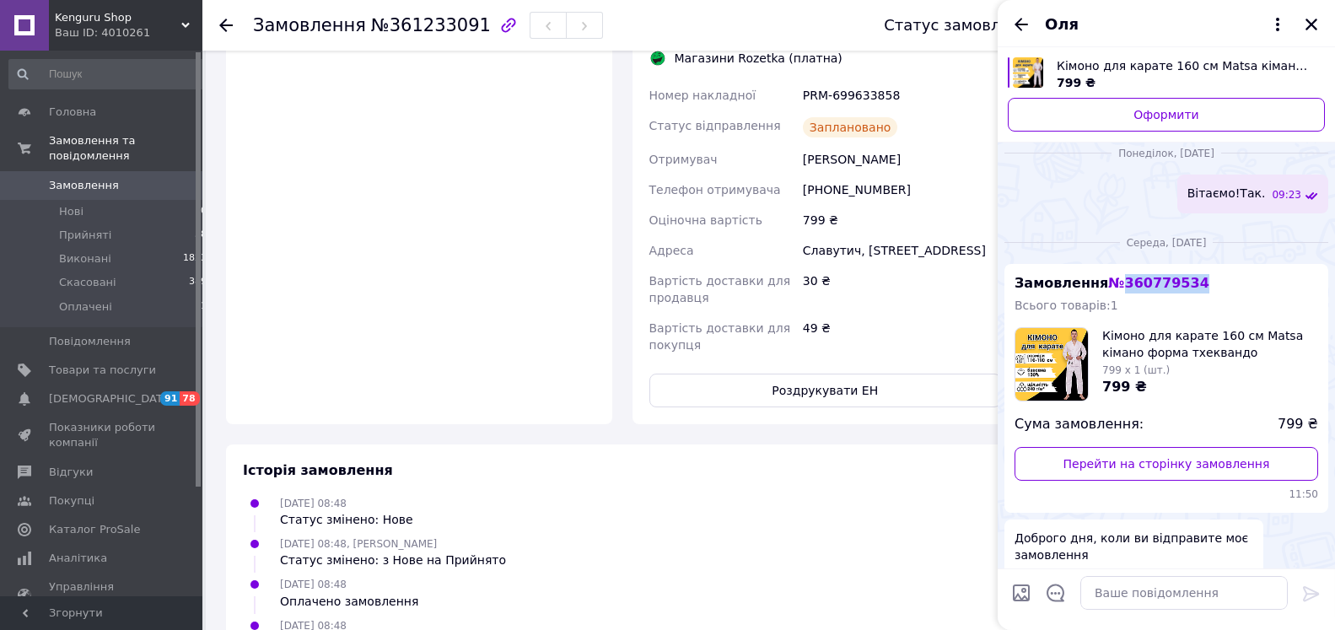 This screenshot has width=1335, height=630. Describe the element at coordinates (703, 95) in the screenshot. I see `span: Номер накладної` at that location.